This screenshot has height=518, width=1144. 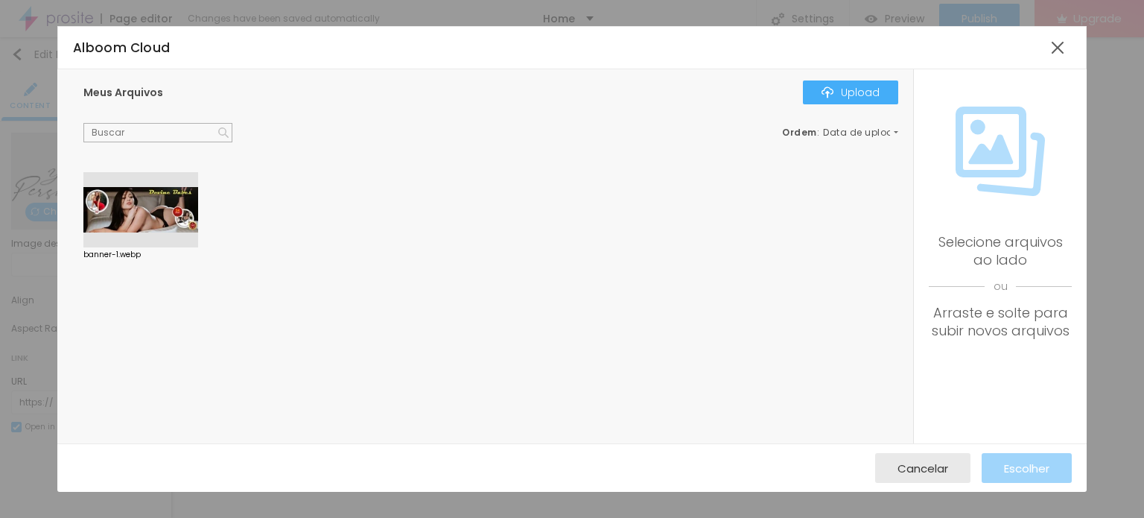 I want to click on span: Ordem, so click(x=799, y=132).